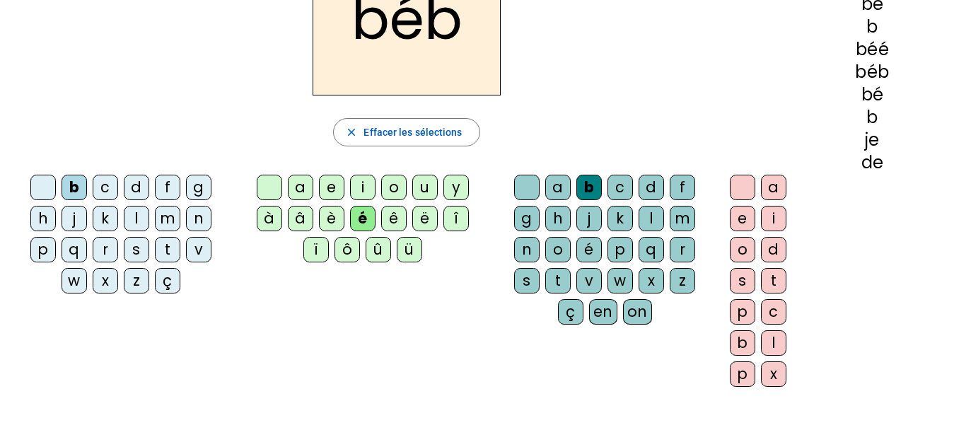 The height and width of the screenshot is (442, 954). I want to click on div: ü, so click(410, 250).